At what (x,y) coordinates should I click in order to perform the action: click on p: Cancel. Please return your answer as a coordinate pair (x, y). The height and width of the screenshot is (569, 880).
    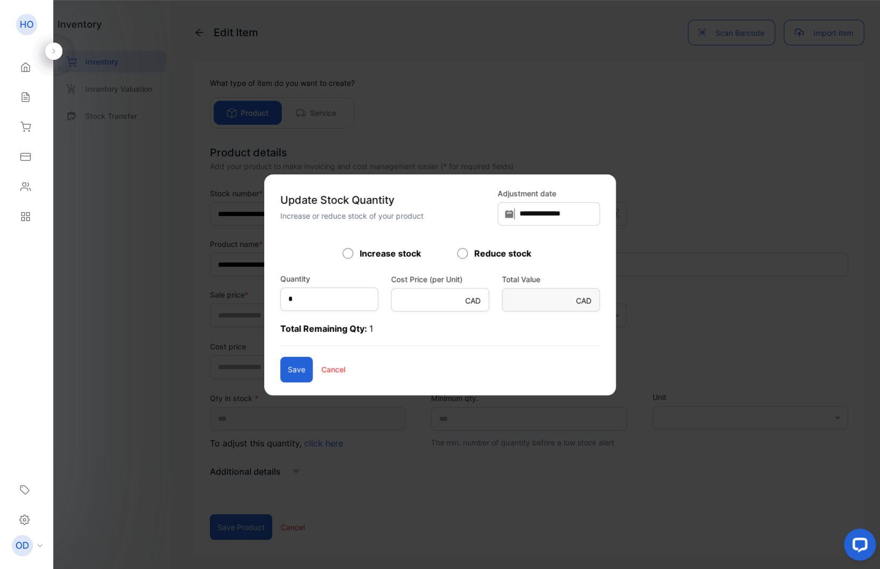
    Looking at the image, I should click on (333, 369).